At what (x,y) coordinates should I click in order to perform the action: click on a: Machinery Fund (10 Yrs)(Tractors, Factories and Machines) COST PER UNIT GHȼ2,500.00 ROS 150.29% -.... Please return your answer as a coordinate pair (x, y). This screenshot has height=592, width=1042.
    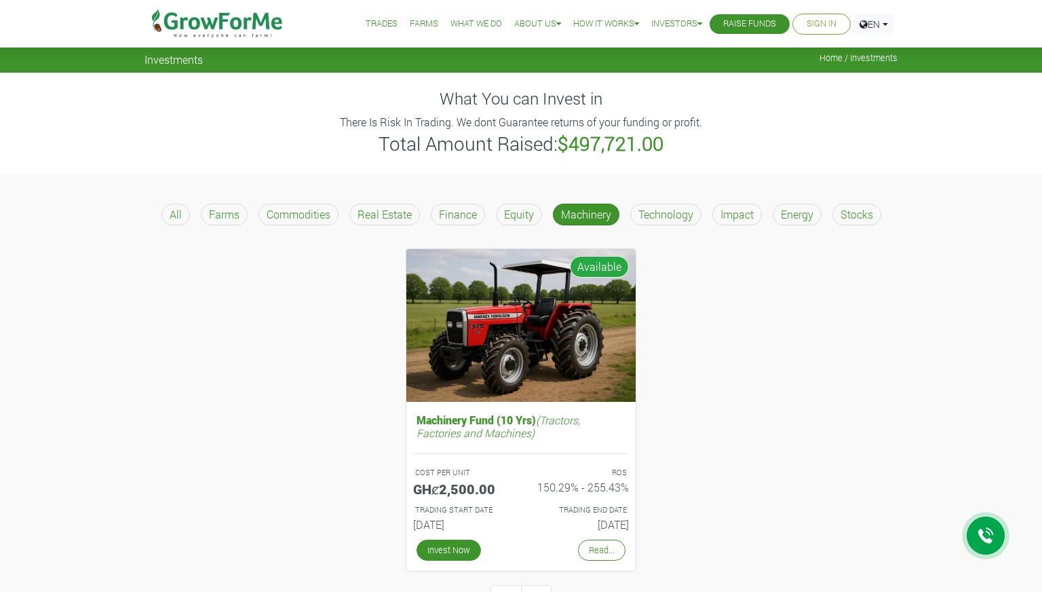
    Looking at the image, I should click on (521, 473).